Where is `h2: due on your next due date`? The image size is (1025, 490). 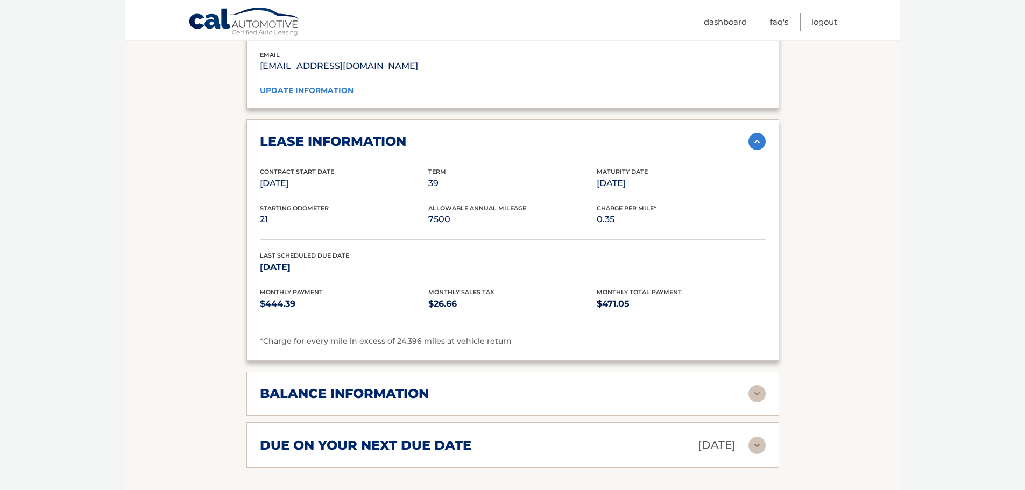
h2: due on your next due date is located at coordinates (365, 445).